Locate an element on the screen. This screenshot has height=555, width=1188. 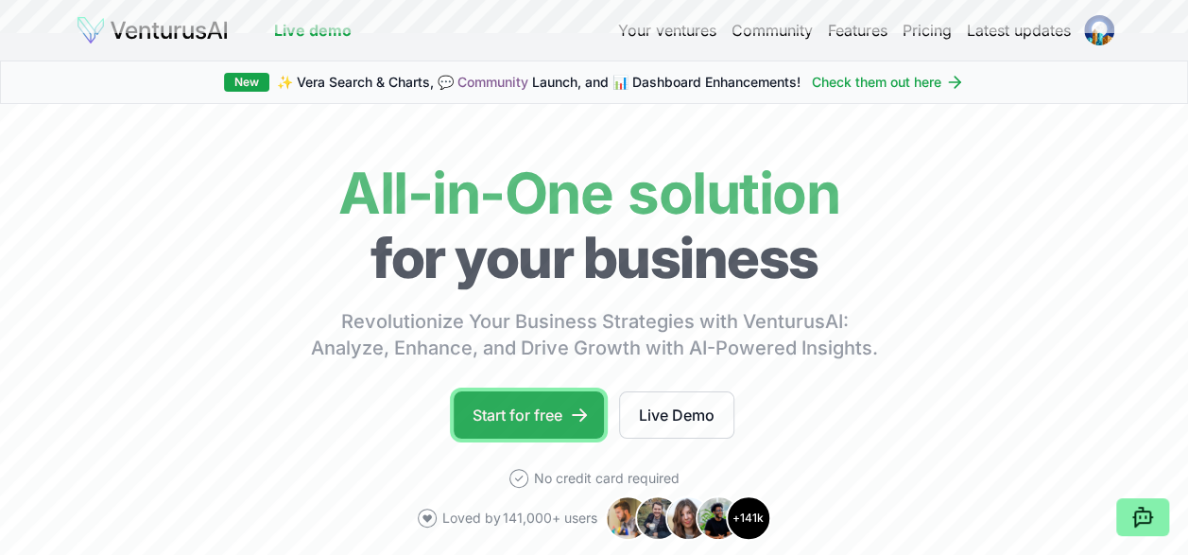
img: Avatar 2 is located at coordinates (658, 518).